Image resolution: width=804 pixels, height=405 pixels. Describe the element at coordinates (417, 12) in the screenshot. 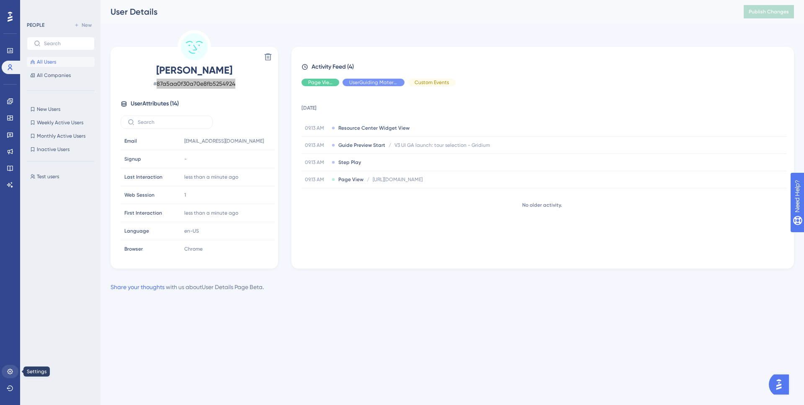

I see `div: User Details` at that location.